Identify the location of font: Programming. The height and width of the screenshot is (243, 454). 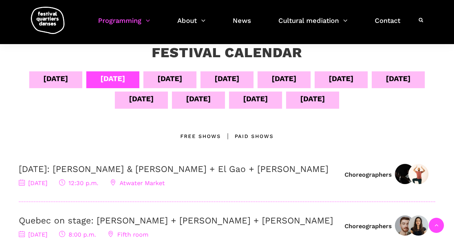
(120, 20).